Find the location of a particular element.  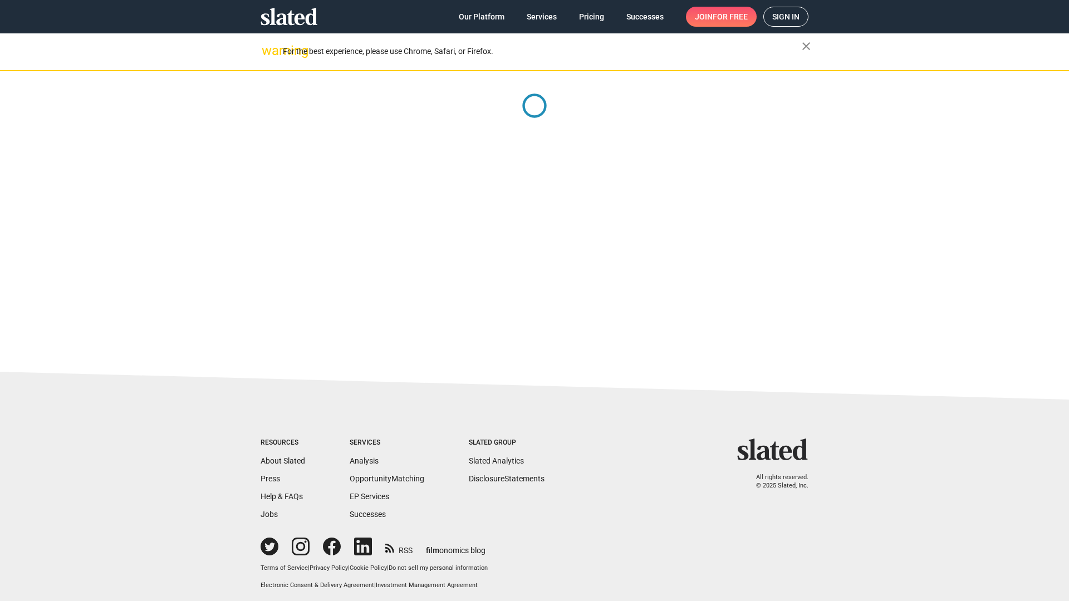

div: Slated Group is located at coordinates (507, 443).